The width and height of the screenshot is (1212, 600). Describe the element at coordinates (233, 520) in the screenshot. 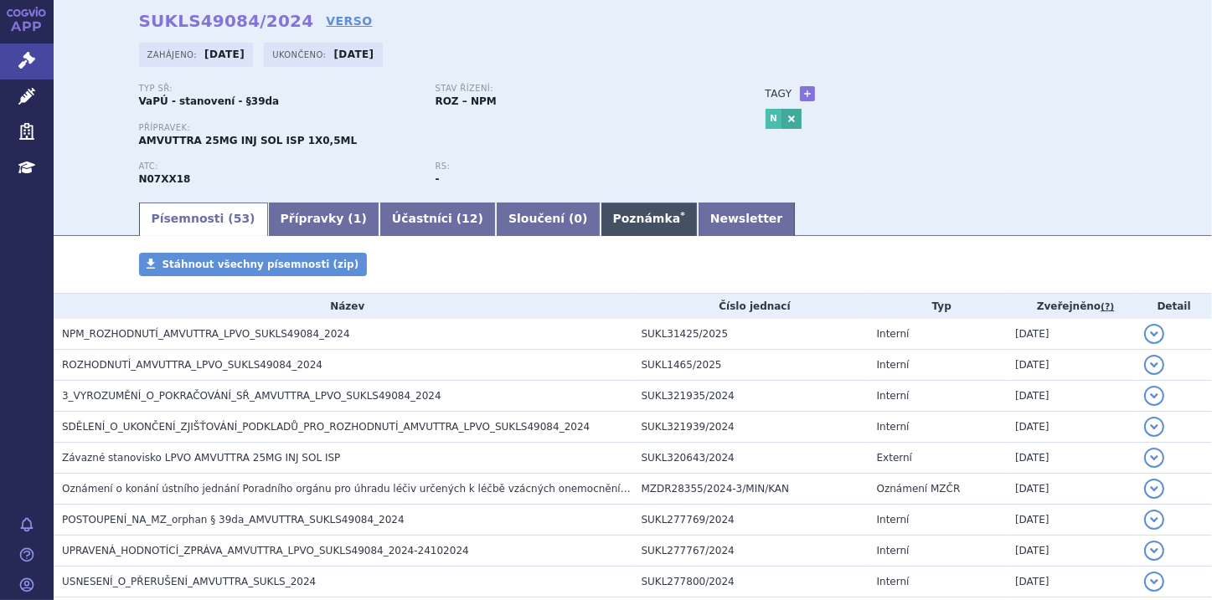

I see `span: POSTOUPENÍ_NA_MZ_orphan § 39da_AMVUTTRA_SUKLS49084_2024` at that location.